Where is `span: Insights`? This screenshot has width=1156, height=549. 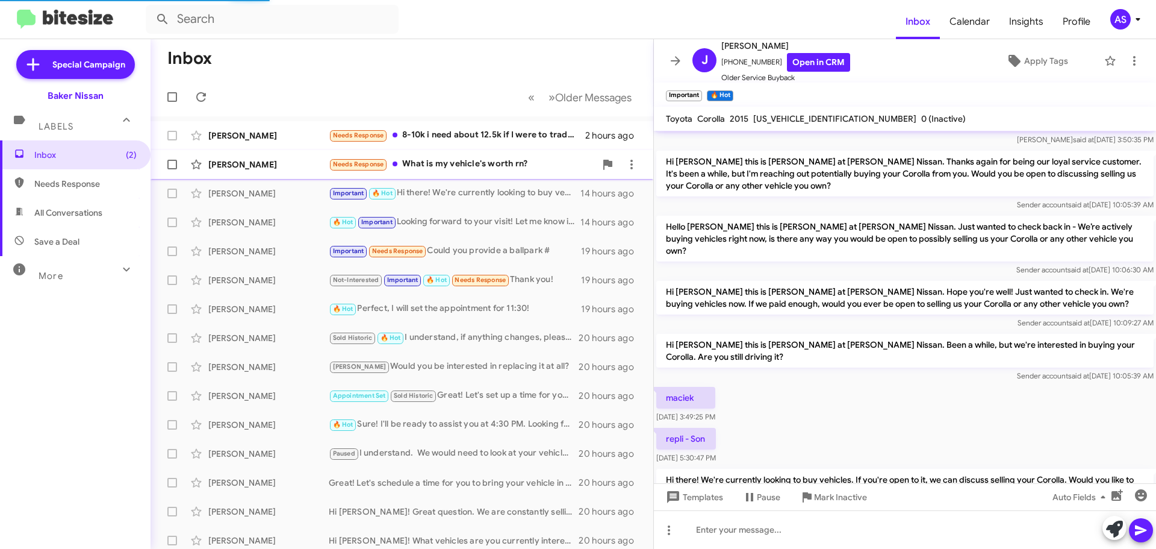
span: Insights is located at coordinates (1026, 22).